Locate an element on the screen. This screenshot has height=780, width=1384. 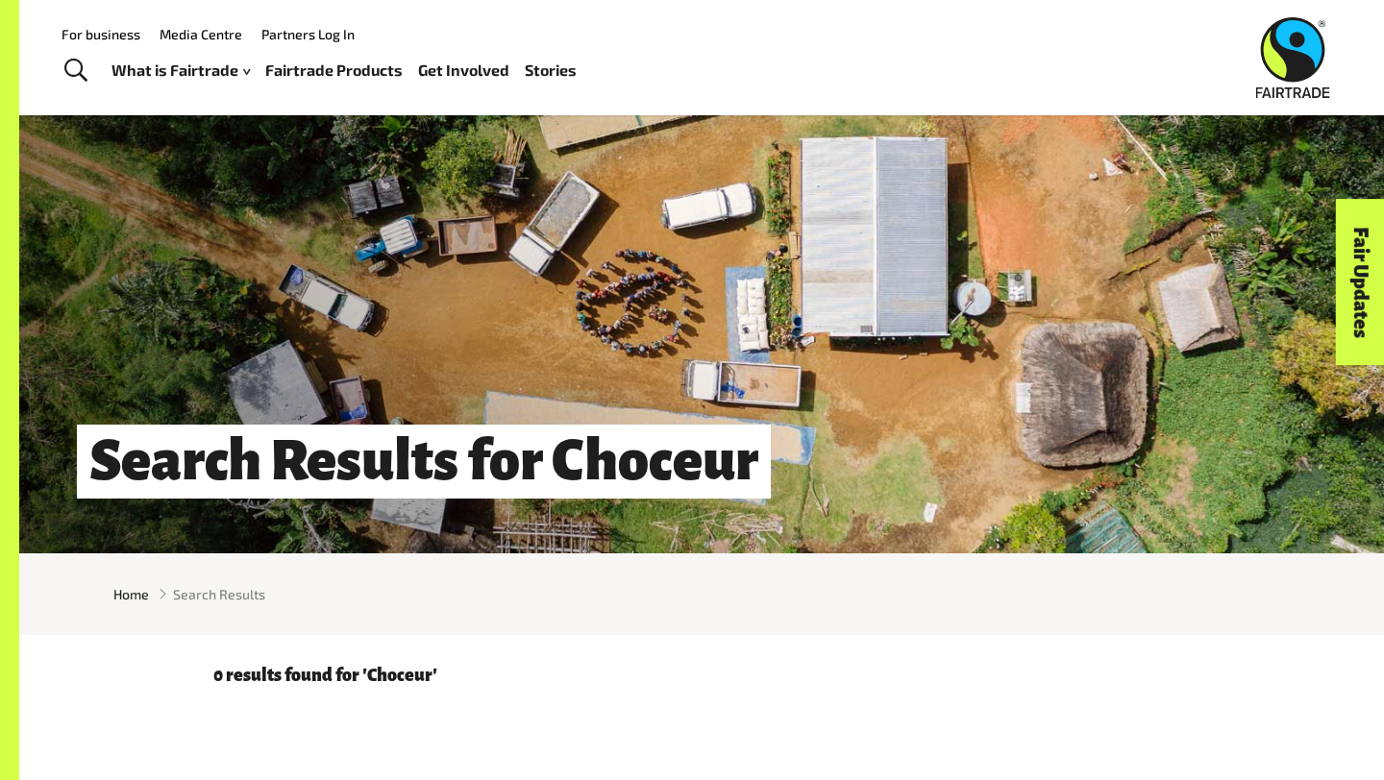
img: Fairtrade Australia New Zealand logo is located at coordinates (1293, 58).